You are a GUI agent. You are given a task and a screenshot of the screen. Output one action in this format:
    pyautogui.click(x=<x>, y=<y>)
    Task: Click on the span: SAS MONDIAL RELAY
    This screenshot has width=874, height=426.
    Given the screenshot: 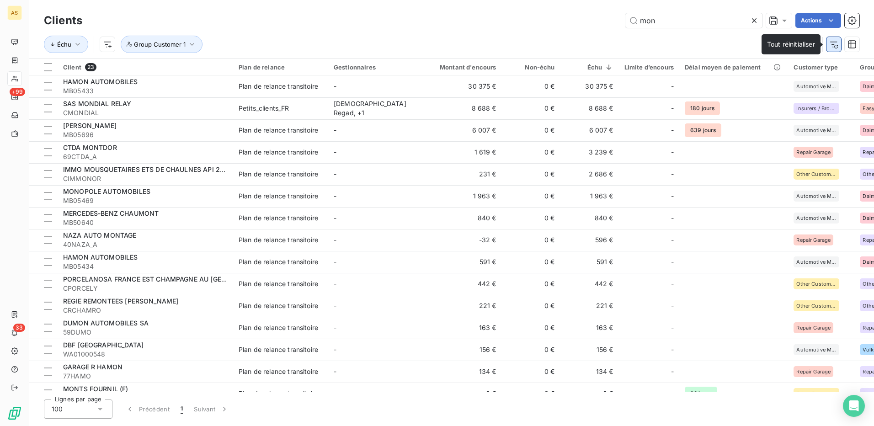 What is the action you would take?
    pyautogui.click(x=97, y=103)
    